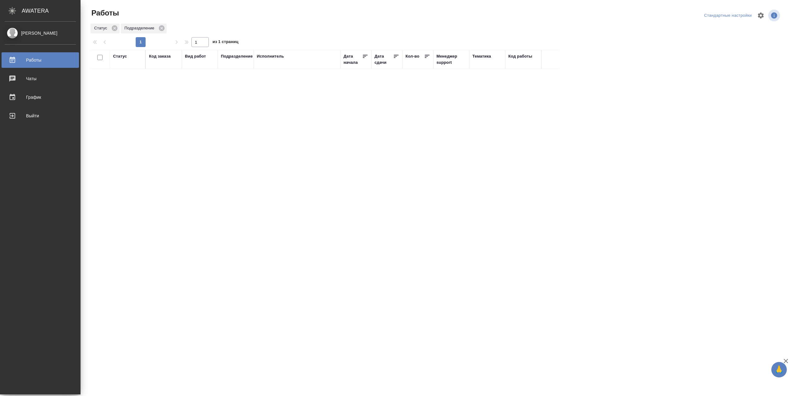  What do you see at coordinates (40, 79) in the screenshot?
I see `a: Чаты` at bounding box center [40, 79].